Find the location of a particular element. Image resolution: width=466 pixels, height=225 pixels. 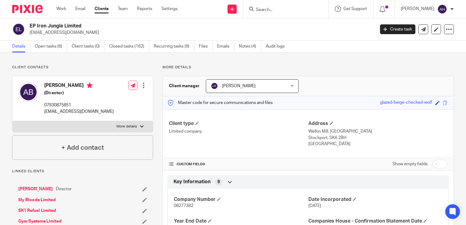

a: Files is located at coordinates (205, 46).